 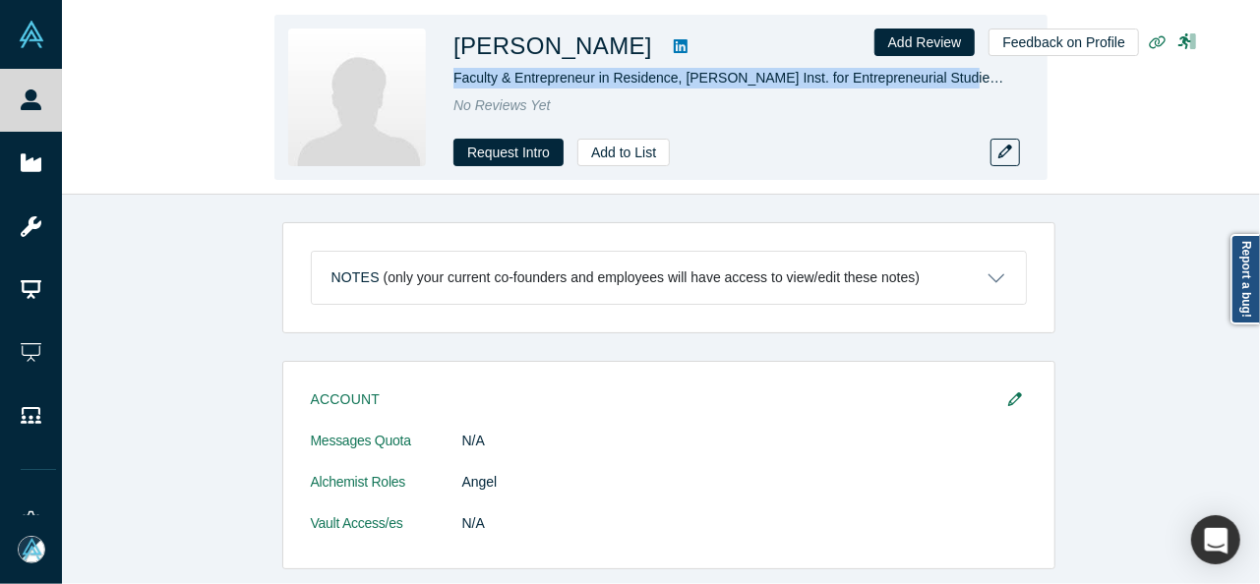 I want to click on p: (only your current co-founders and employees will have access to view/edit these notes), so click(x=652, y=277).